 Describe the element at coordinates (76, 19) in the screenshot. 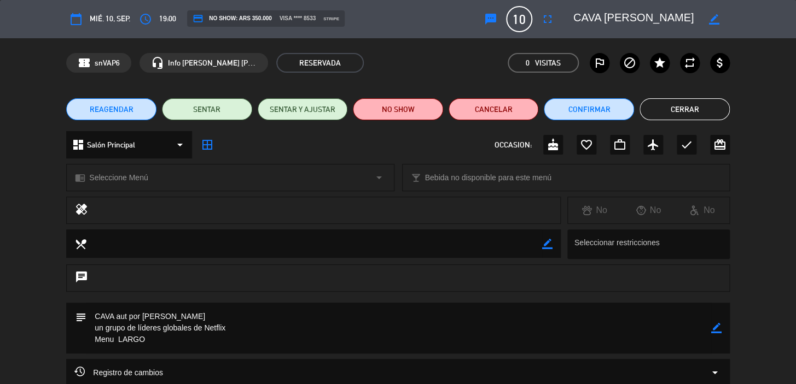

I see `i: calendar_today` at that location.